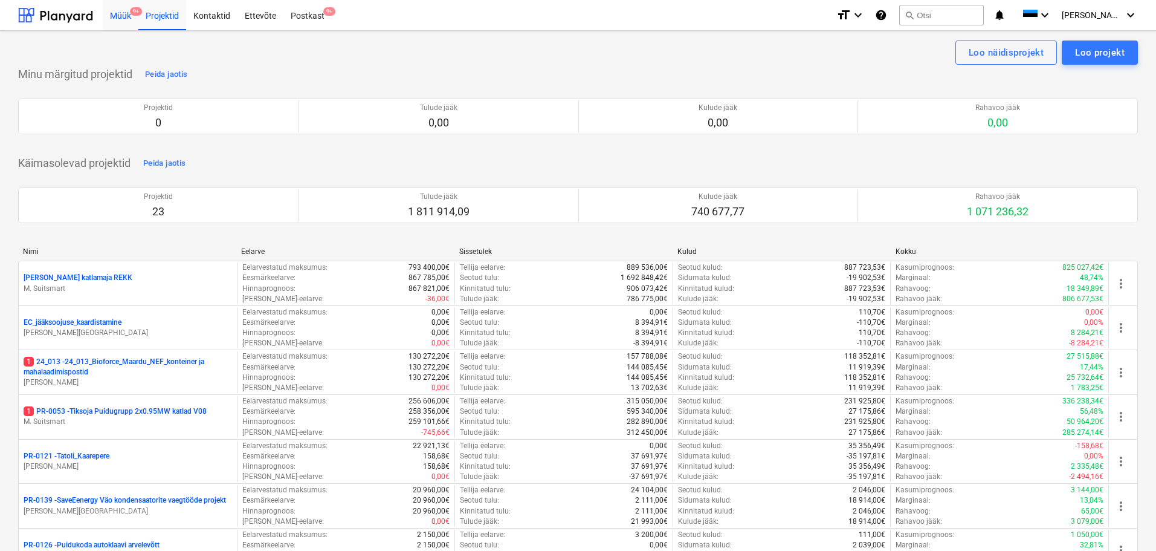  What do you see at coordinates (329, 11) in the screenshot?
I see `span: 9+` at bounding box center [329, 11].